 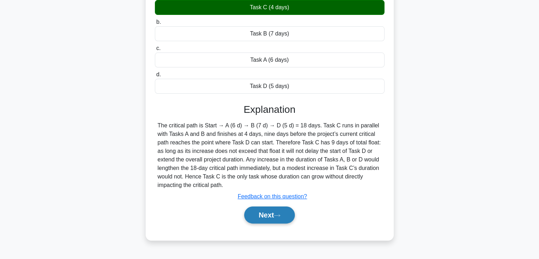 I want to click on button: Next, so click(x=270, y=215).